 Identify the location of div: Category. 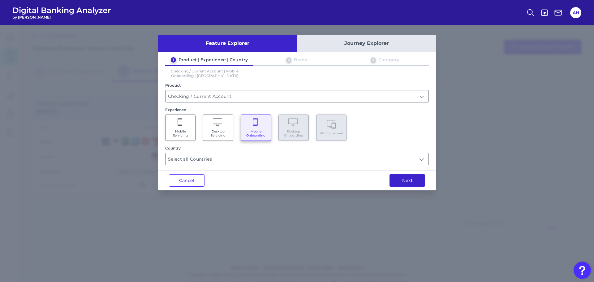
(389, 60).